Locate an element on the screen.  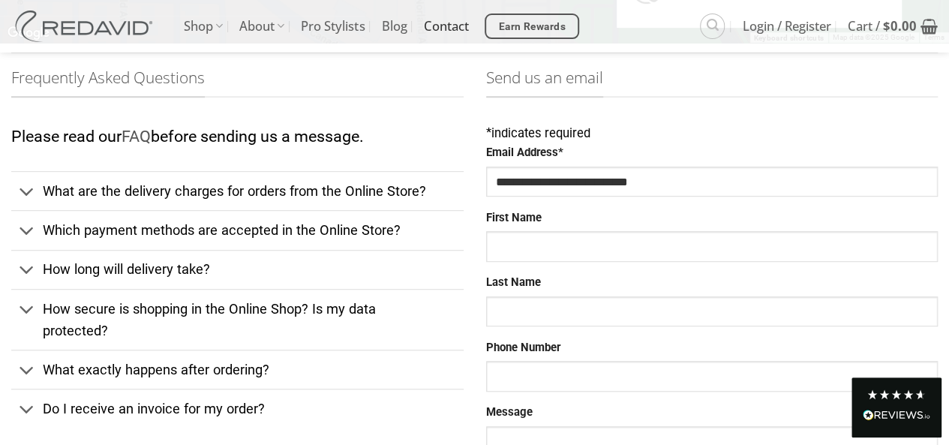
a: FAQ is located at coordinates (136, 136).